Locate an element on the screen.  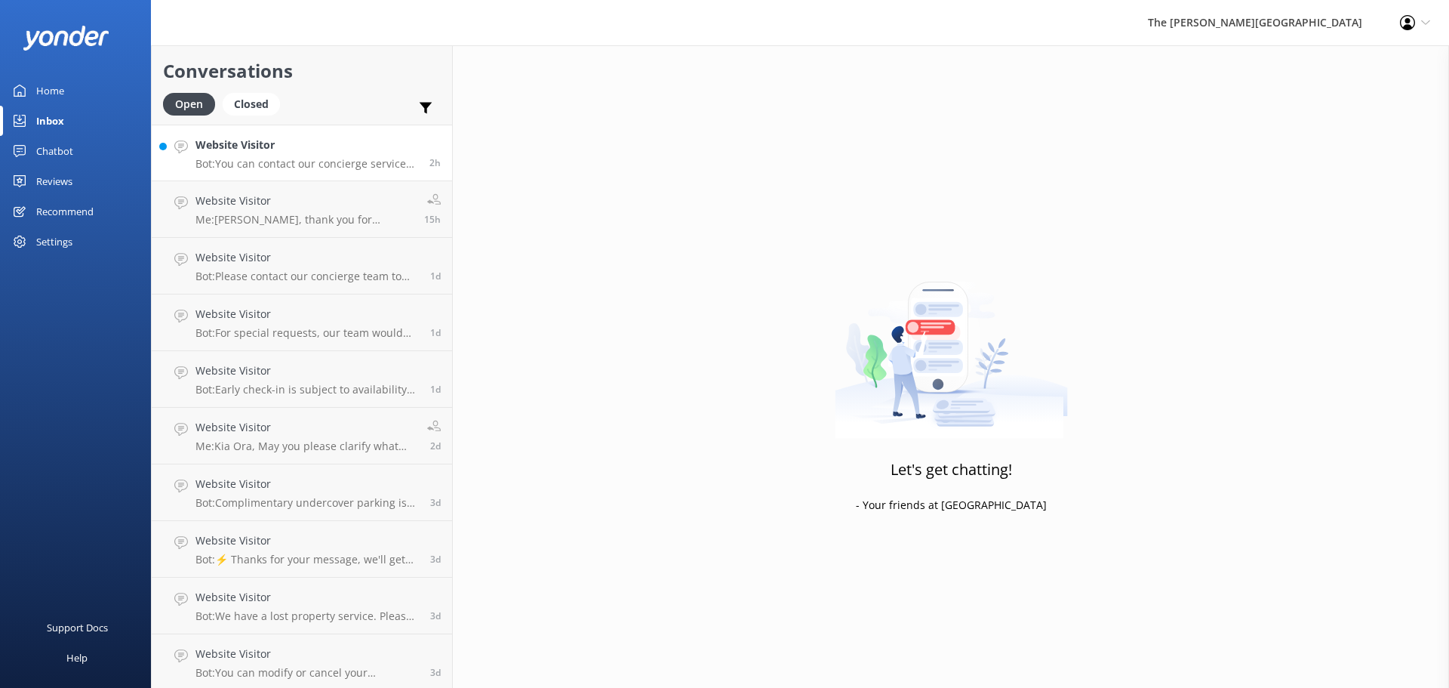
p: Bot: You can contact our concierge service for assistance with reservations, activities, or speci... is located at coordinates (306, 164).